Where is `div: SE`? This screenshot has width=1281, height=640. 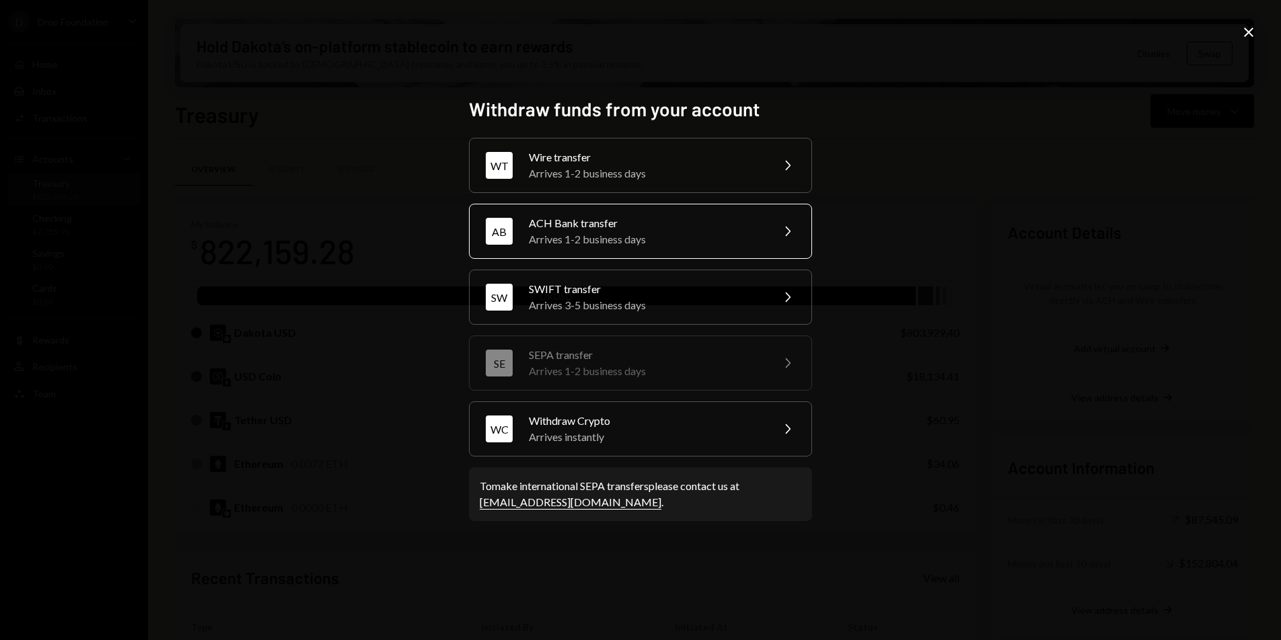 div: SE is located at coordinates (499, 363).